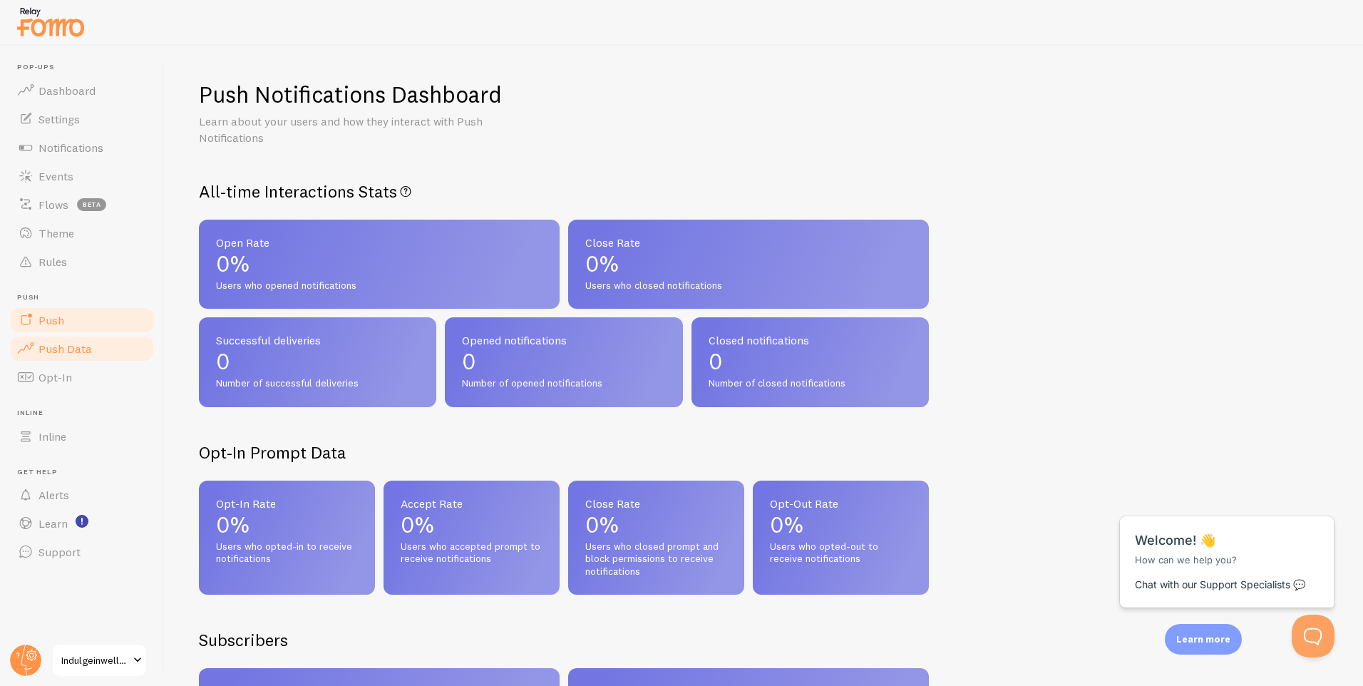 This screenshot has width=1363, height=686. What do you see at coordinates (379, 286) in the screenshot?
I see `span: Users who opened notifications` at bounding box center [379, 286].